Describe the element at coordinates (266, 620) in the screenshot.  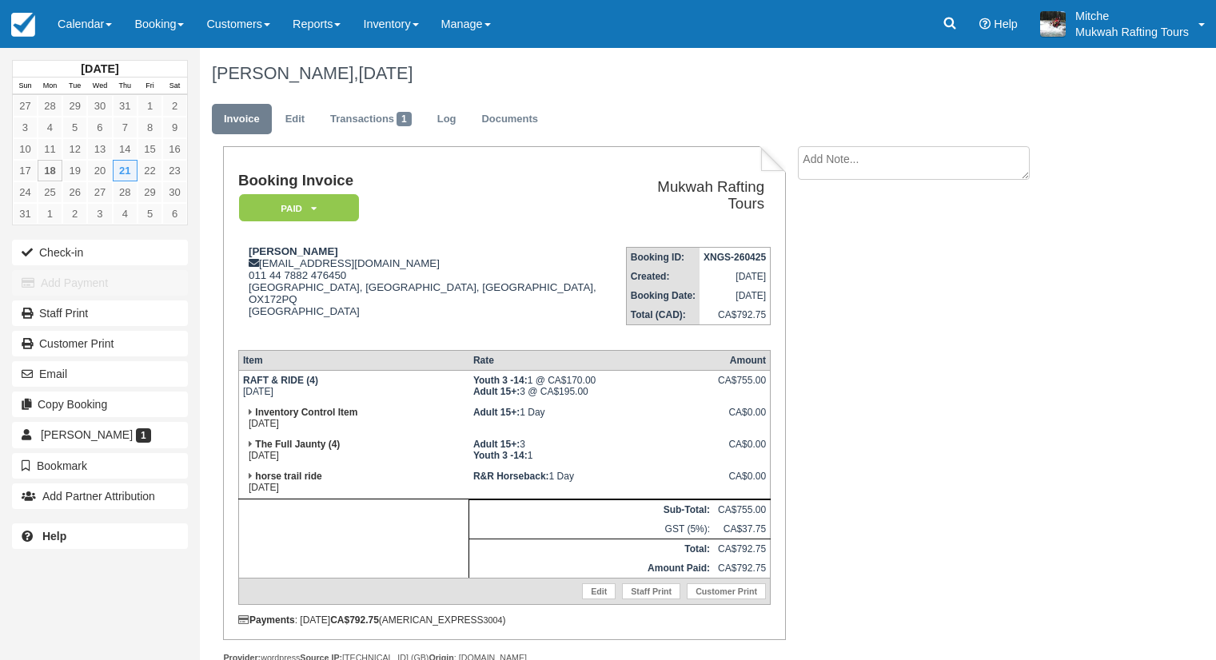
I see `strong: Payments` at that location.